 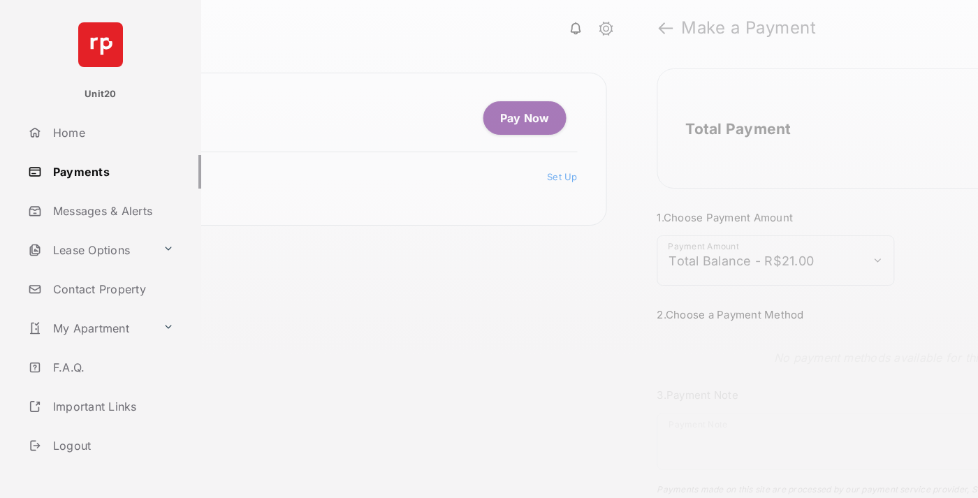 What do you see at coordinates (101, 406) in the screenshot?
I see `a: Important Links` at bounding box center [101, 406].